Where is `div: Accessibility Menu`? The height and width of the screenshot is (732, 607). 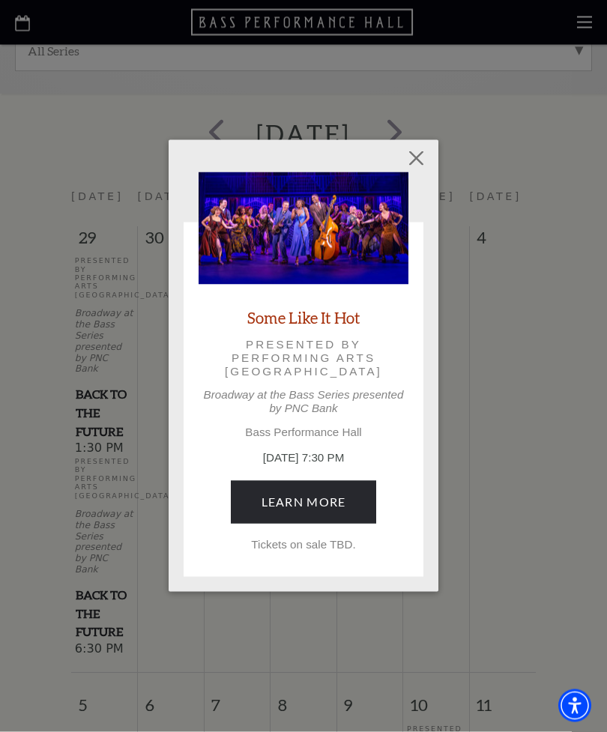 div: Accessibility Menu is located at coordinates (575, 706).